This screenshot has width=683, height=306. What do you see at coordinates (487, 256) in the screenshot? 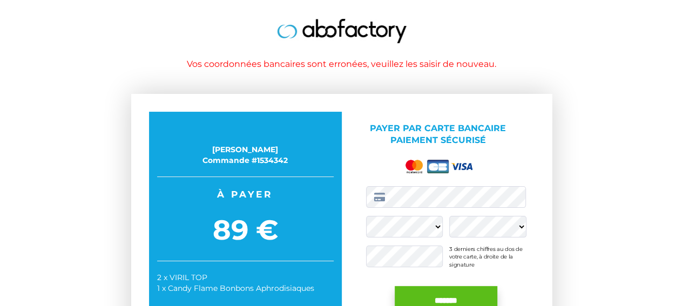
I see `div: 3 derniers chiffres au dos de votre carte, à droite de la signature` at bounding box center [487, 256].